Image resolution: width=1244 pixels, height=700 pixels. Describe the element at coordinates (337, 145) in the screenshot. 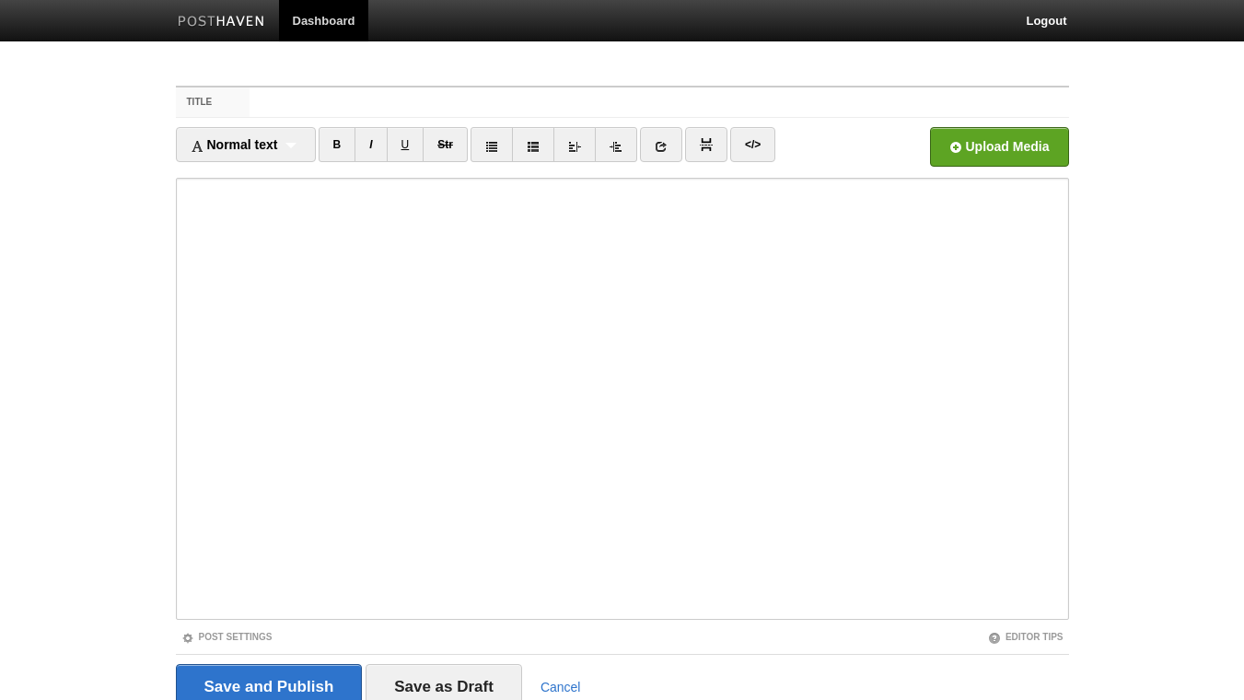

I see `a: B` at that location.